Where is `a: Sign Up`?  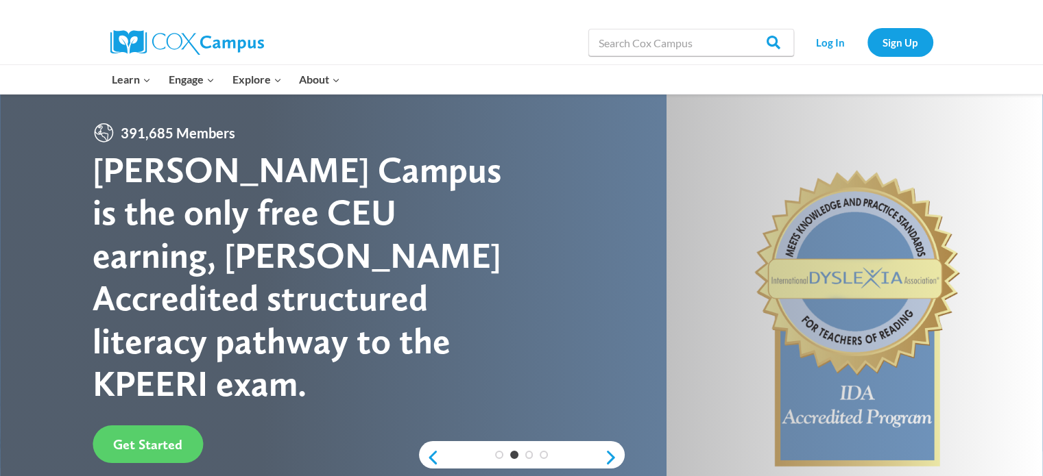 a: Sign Up is located at coordinates (900, 42).